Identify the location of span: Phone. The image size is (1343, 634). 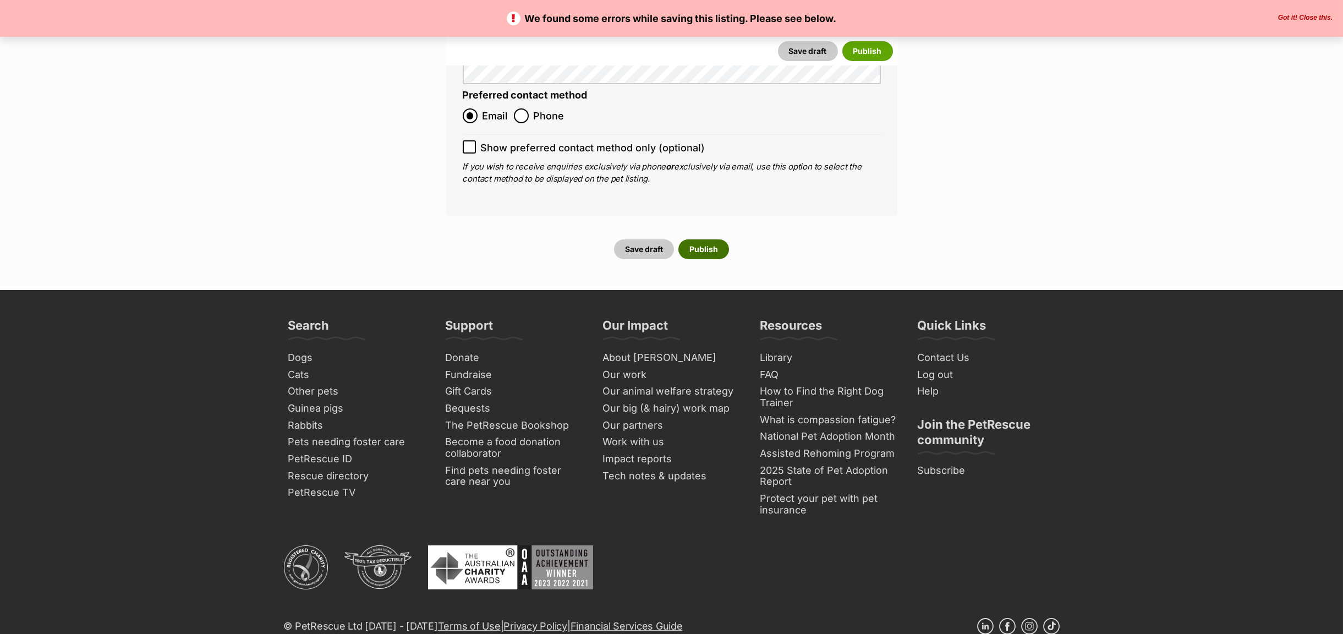
(549, 116).